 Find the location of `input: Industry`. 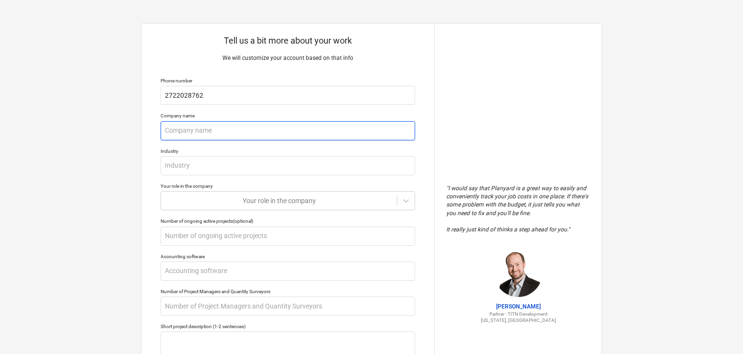

input: Industry is located at coordinates (288, 166).